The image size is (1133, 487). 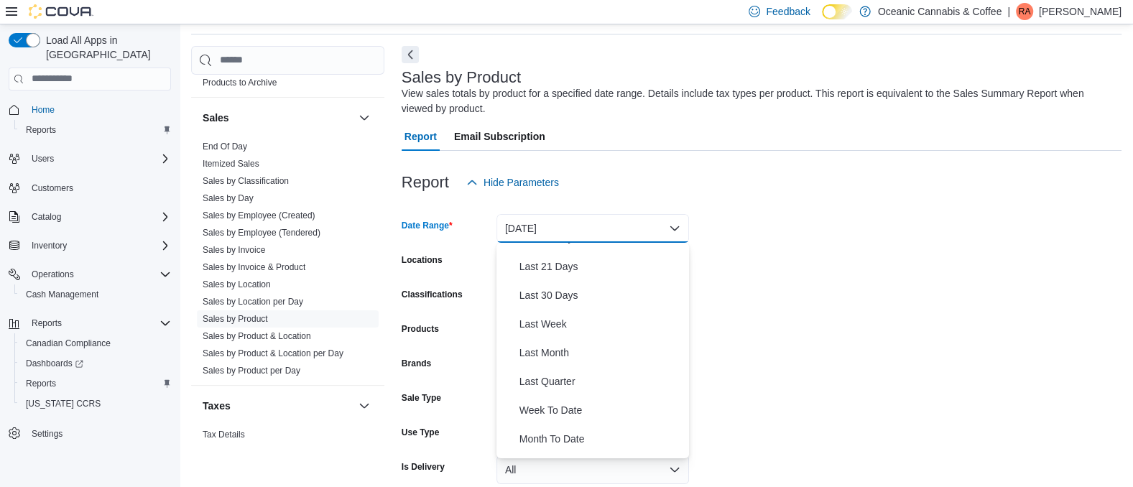 I want to click on span: Email Subscription, so click(x=500, y=137).